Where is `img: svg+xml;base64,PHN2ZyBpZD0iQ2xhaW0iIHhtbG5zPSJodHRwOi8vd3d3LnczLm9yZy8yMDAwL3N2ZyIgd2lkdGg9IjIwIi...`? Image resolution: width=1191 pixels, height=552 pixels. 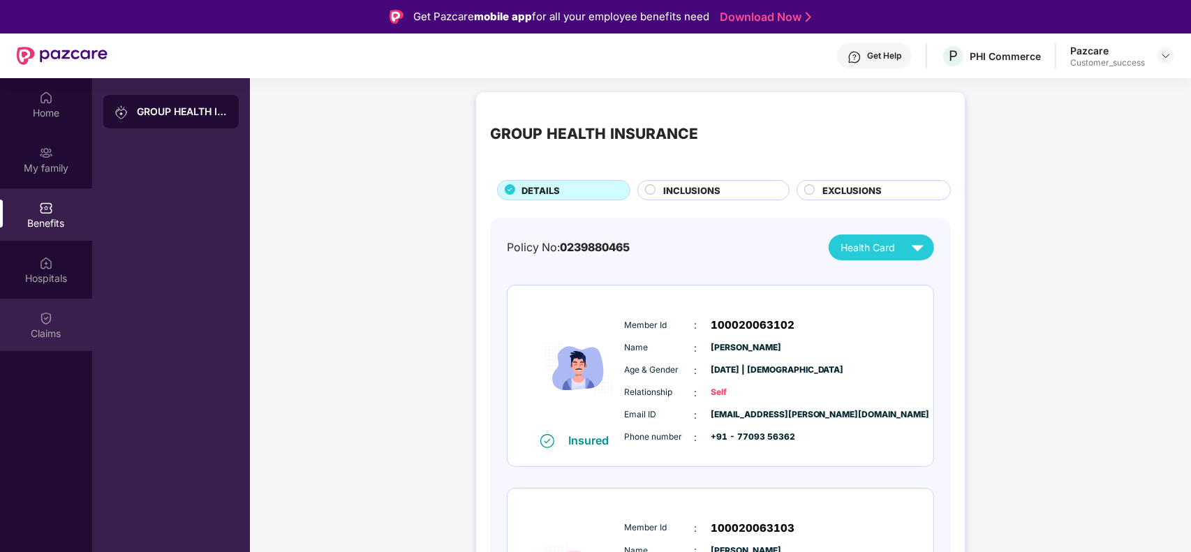 img: svg+xml;base64,PHN2ZyBpZD0iQ2xhaW0iIHhtbG5zPSJodHRwOi8vd3d3LnczLm9yZy8yMDAwL3N2ZyIgd2lkdGg9IjIwIi... is located at coordinates (46, 318).